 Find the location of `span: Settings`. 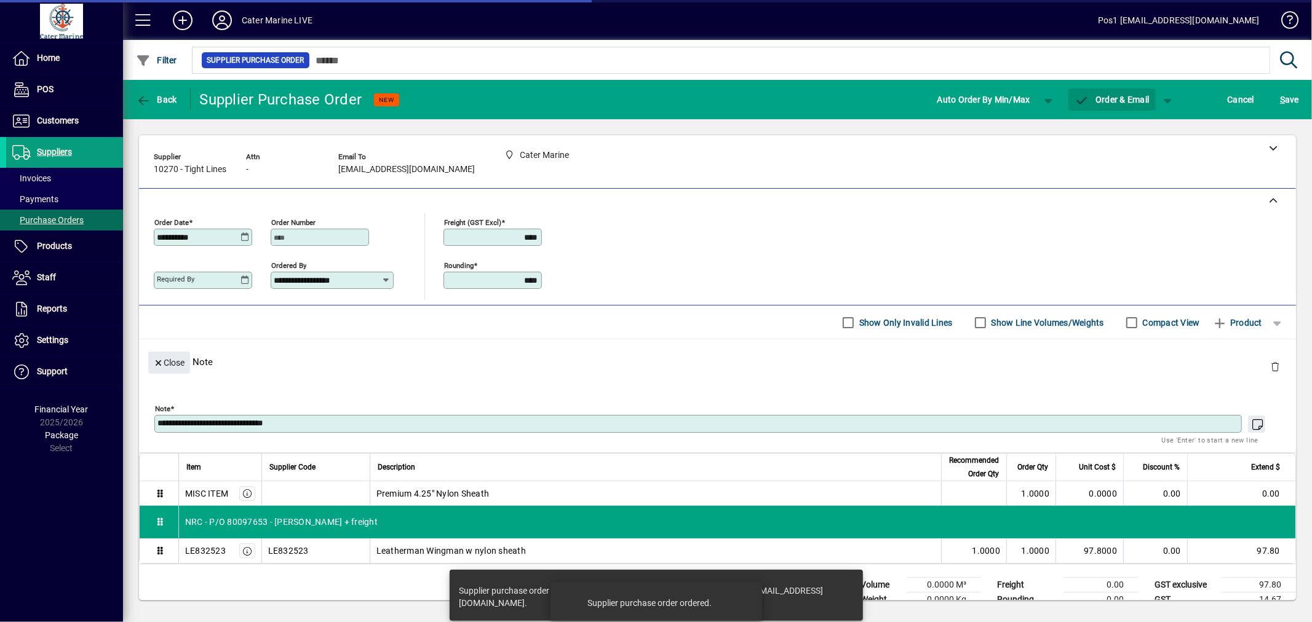

span: Settings is located at coordinates (52, 340).